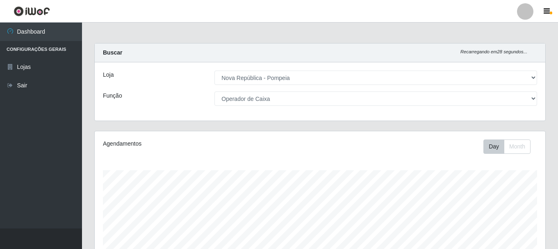 Image resolution: width=558 pixels, height=249 pixels. What do you see at coordinates (112, 52) in the screenshot?
I see `strong: Buscar` at bounding box center [112, 52].